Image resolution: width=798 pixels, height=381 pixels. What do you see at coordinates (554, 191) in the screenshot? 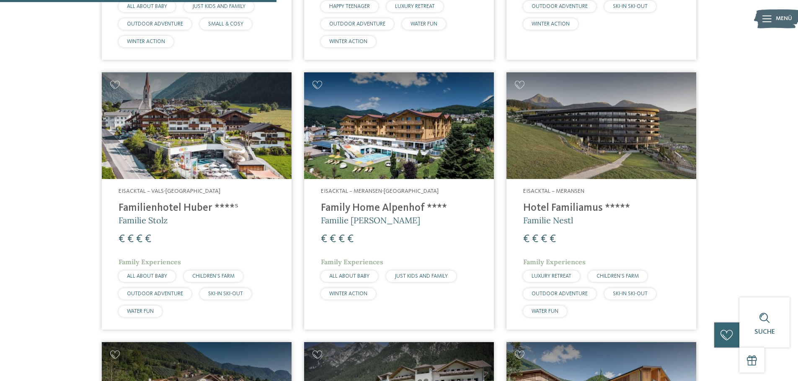
I see `span: Eisacktal – Meransen` at bounding box center [554, 191].